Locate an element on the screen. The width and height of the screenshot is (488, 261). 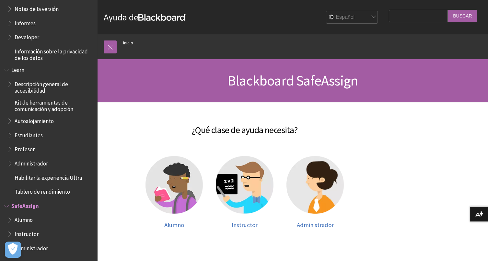
span: Blackboard SafeAssign is located at coordinates (293, 80).